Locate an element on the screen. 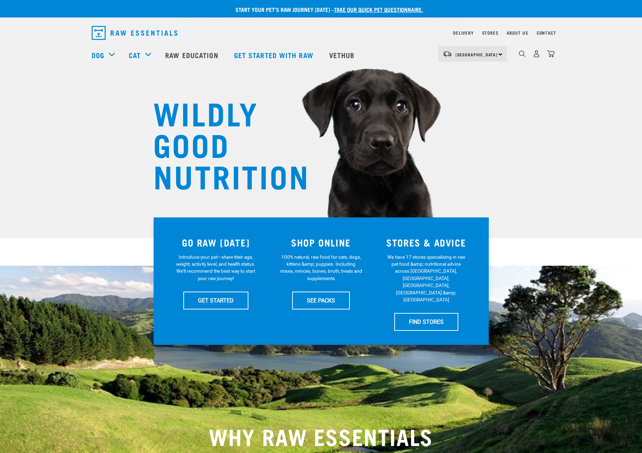  a: Dog is located at coordinates (98, 55).